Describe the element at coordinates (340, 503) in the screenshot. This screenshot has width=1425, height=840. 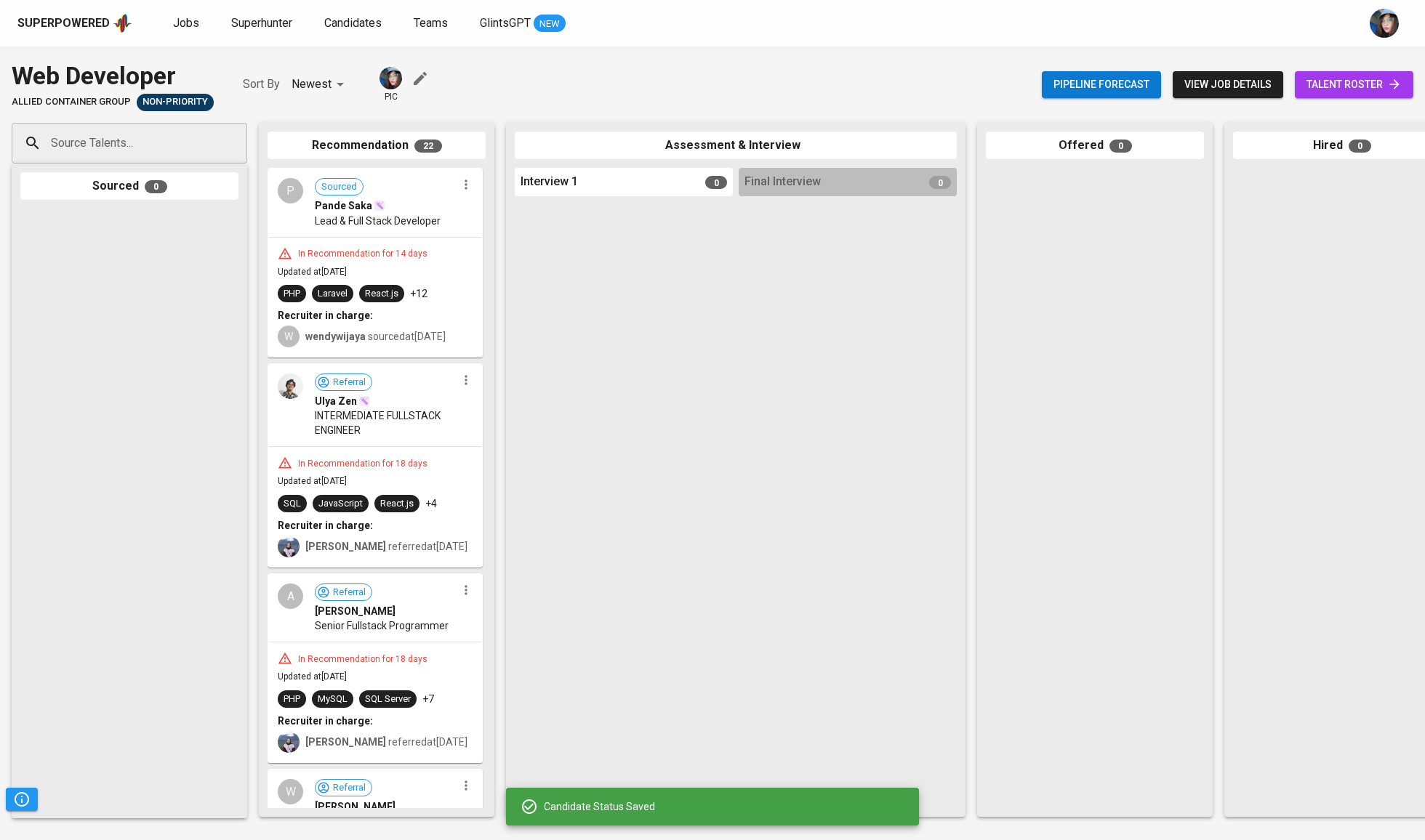
I see `div: JavaScript` at that location.